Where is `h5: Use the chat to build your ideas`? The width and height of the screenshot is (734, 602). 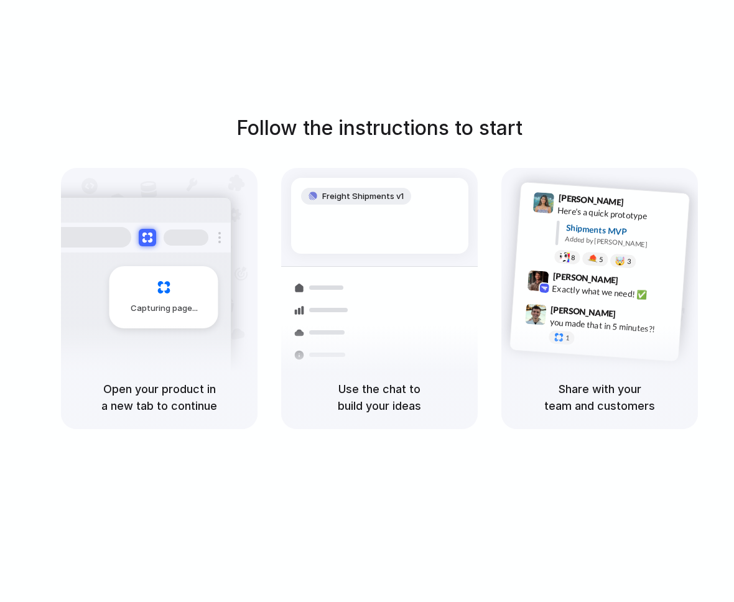
h5: Use the chat to build your ideas is located at coordinates (380, 398).